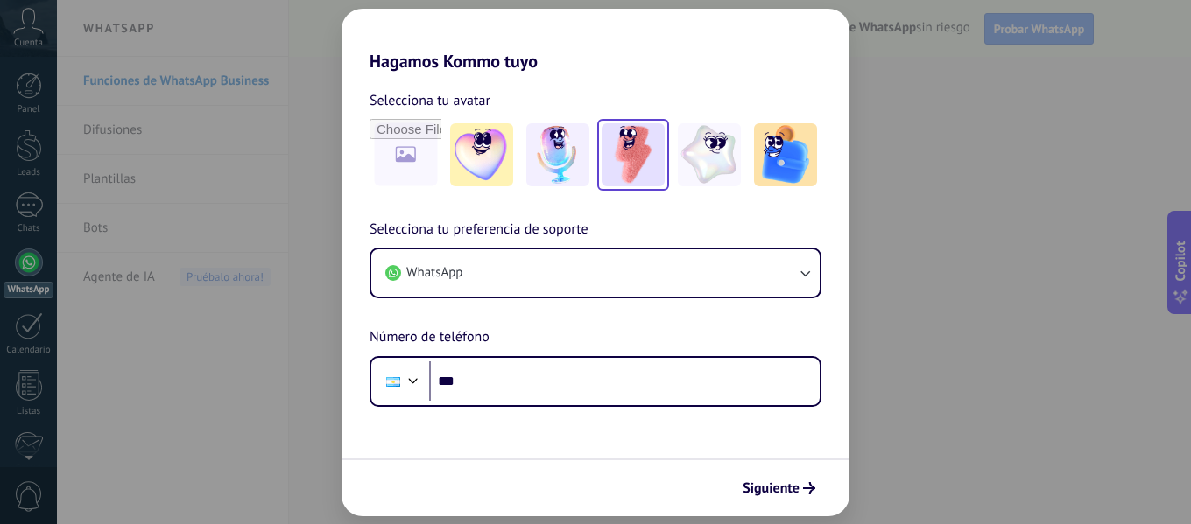  I want to click on span: Selecciona tu avatar, so click(430, 101).